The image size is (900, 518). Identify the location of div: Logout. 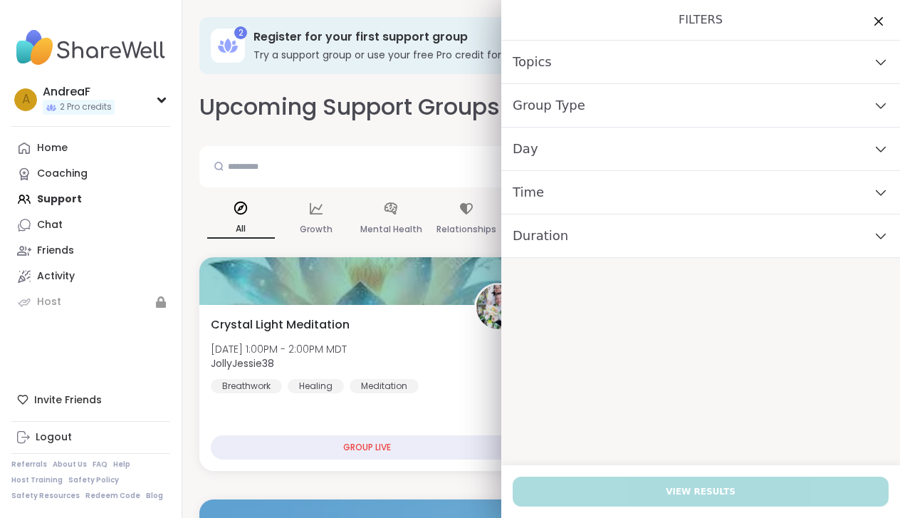
(53, 437).